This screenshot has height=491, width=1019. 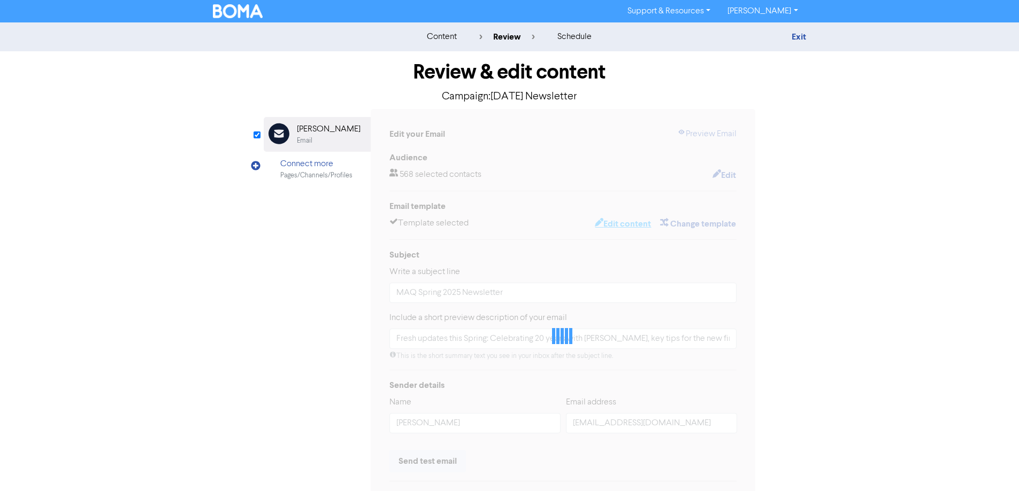 What do you see at coordinates (316, 175) in the screenshot?
I see `div: Pages/Channels/Profiles` at bounding box center [316, 175].